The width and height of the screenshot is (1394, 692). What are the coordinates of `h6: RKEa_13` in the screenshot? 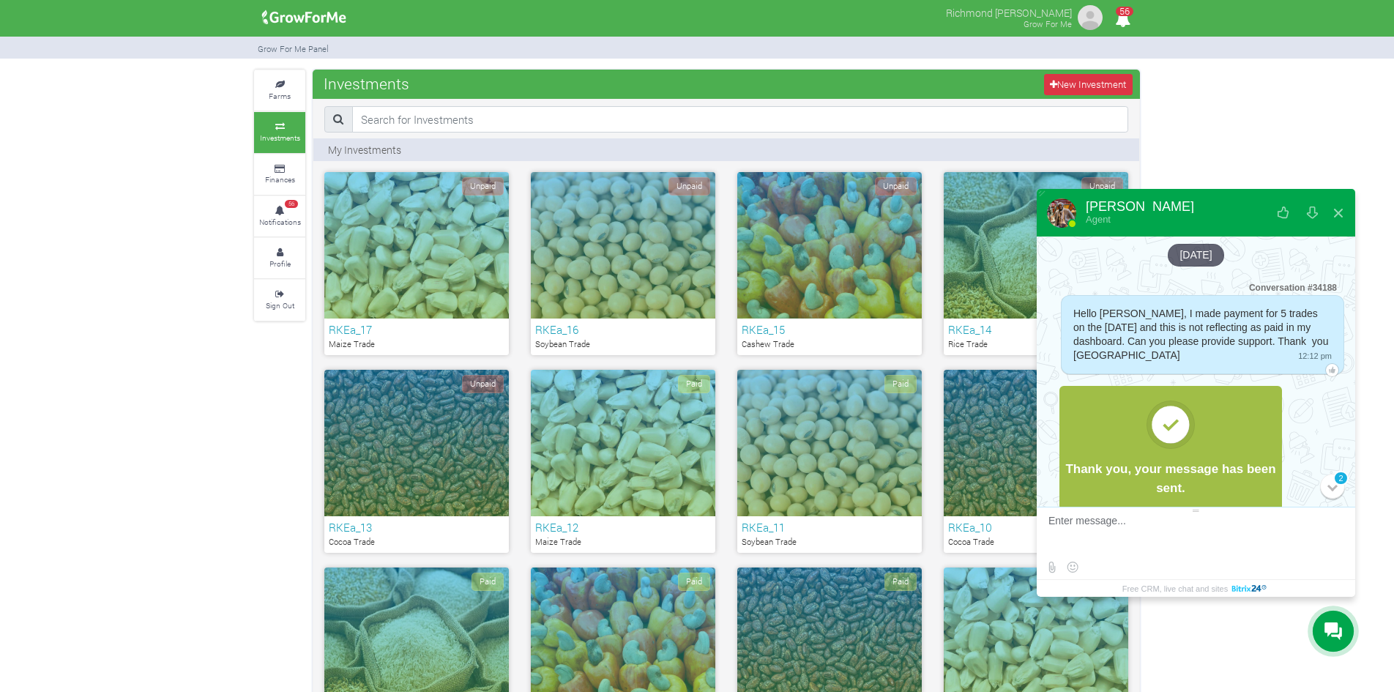 It's located at (417, 527).